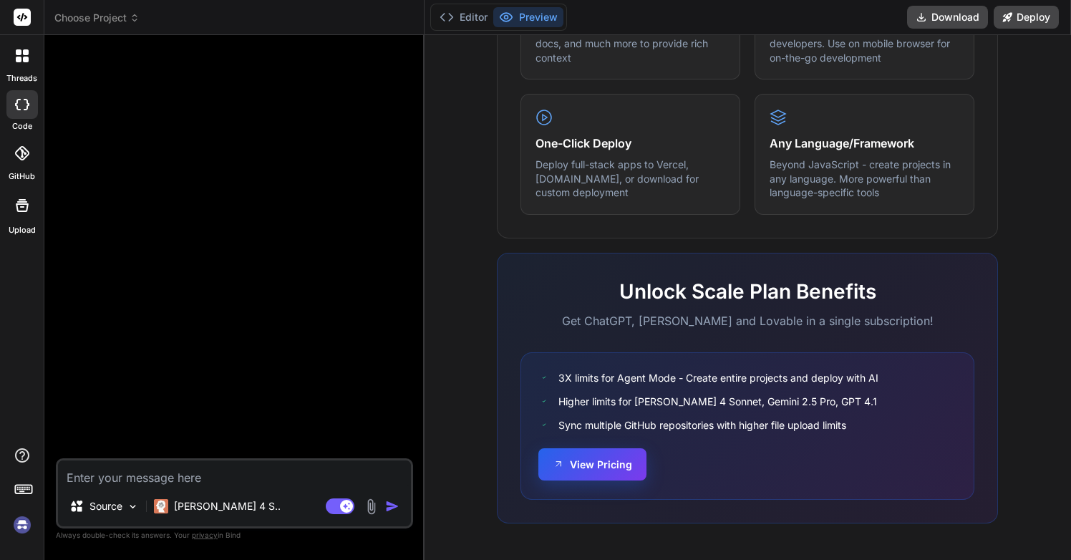 The width and height of the screenshot is (1071, 560). I want to click on h4: Any Language/Framework, so click(864, 143).